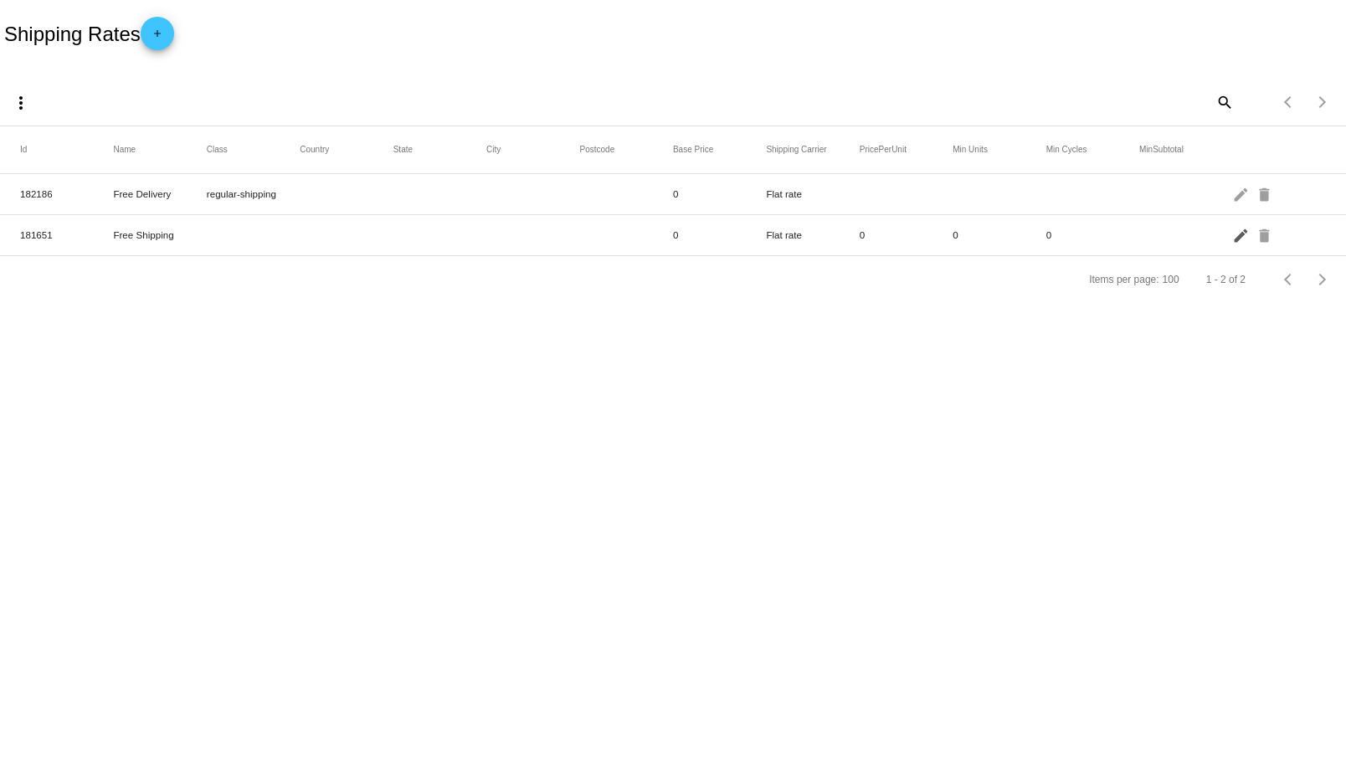  What do you see at coordinates (157, 38) in the screenshot?
I see `mat-icon: add` at bounding box center [157, 38].